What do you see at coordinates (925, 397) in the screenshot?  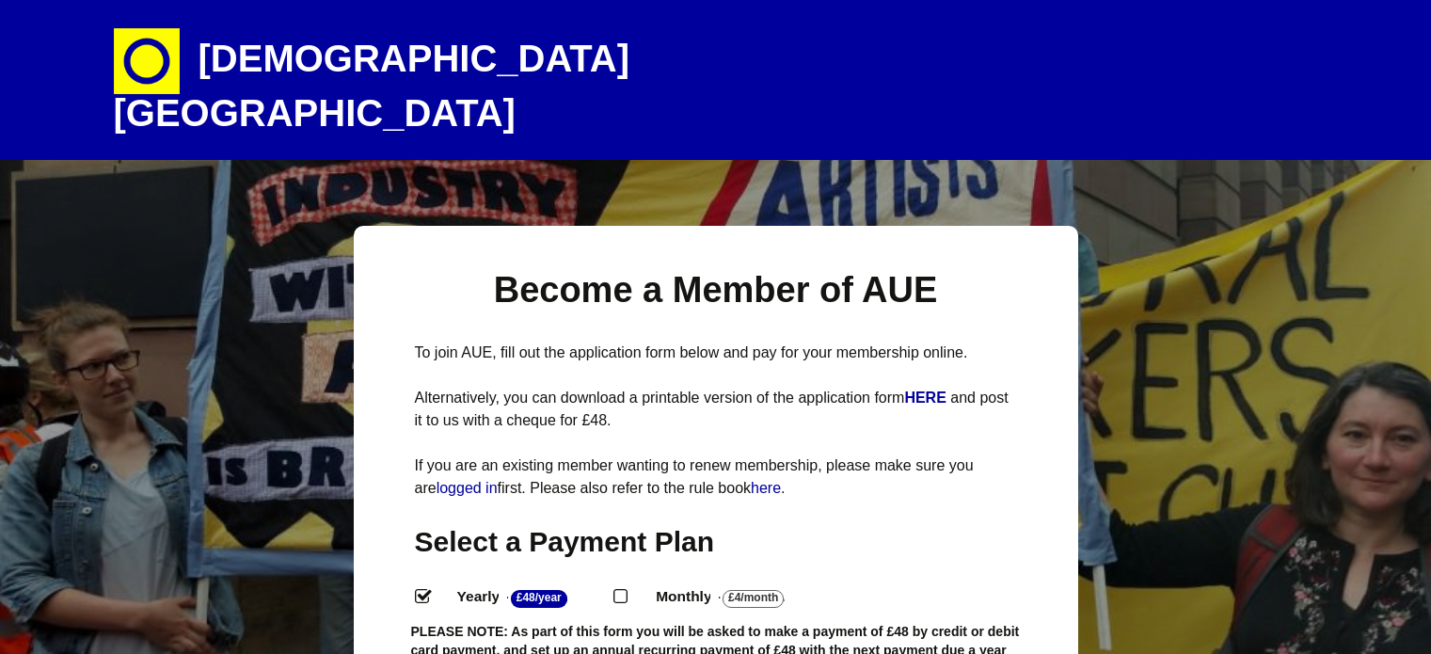 I see `strong: HERE` at bounding box center [925, 397].